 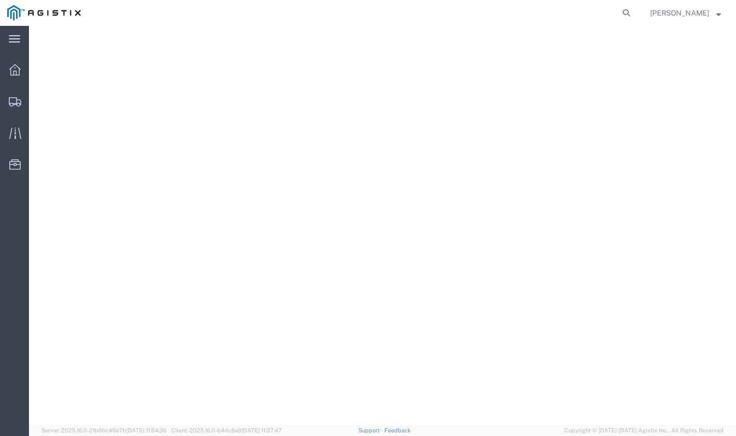 What do you see at coordinates (104, 431) in the screenshot?
I see `span: Server: 2025.16.0-21b0bc45e7b` at bounding box center [104, 431].